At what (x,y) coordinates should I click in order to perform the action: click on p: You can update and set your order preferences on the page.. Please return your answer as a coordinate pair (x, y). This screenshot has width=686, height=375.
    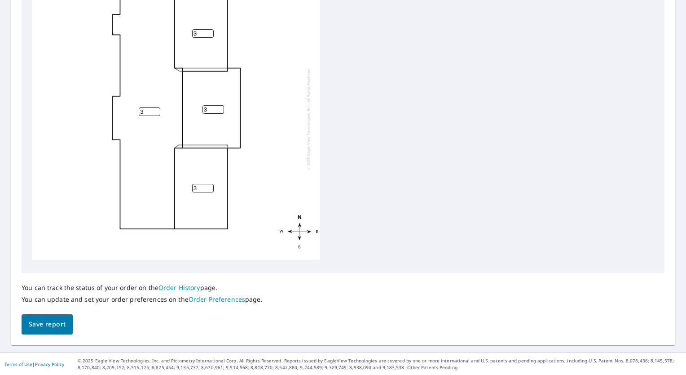
    Looking at the image, I should click on (142, 299).